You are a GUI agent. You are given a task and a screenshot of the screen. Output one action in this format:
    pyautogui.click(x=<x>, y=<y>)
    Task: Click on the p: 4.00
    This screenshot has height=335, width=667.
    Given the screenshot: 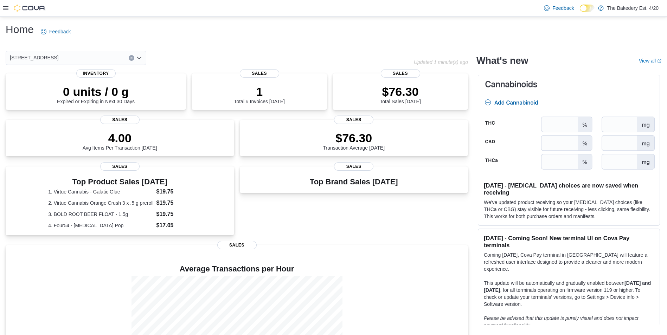 What is the action you would take?
    pyautogui.click(x=120, y=138)
    